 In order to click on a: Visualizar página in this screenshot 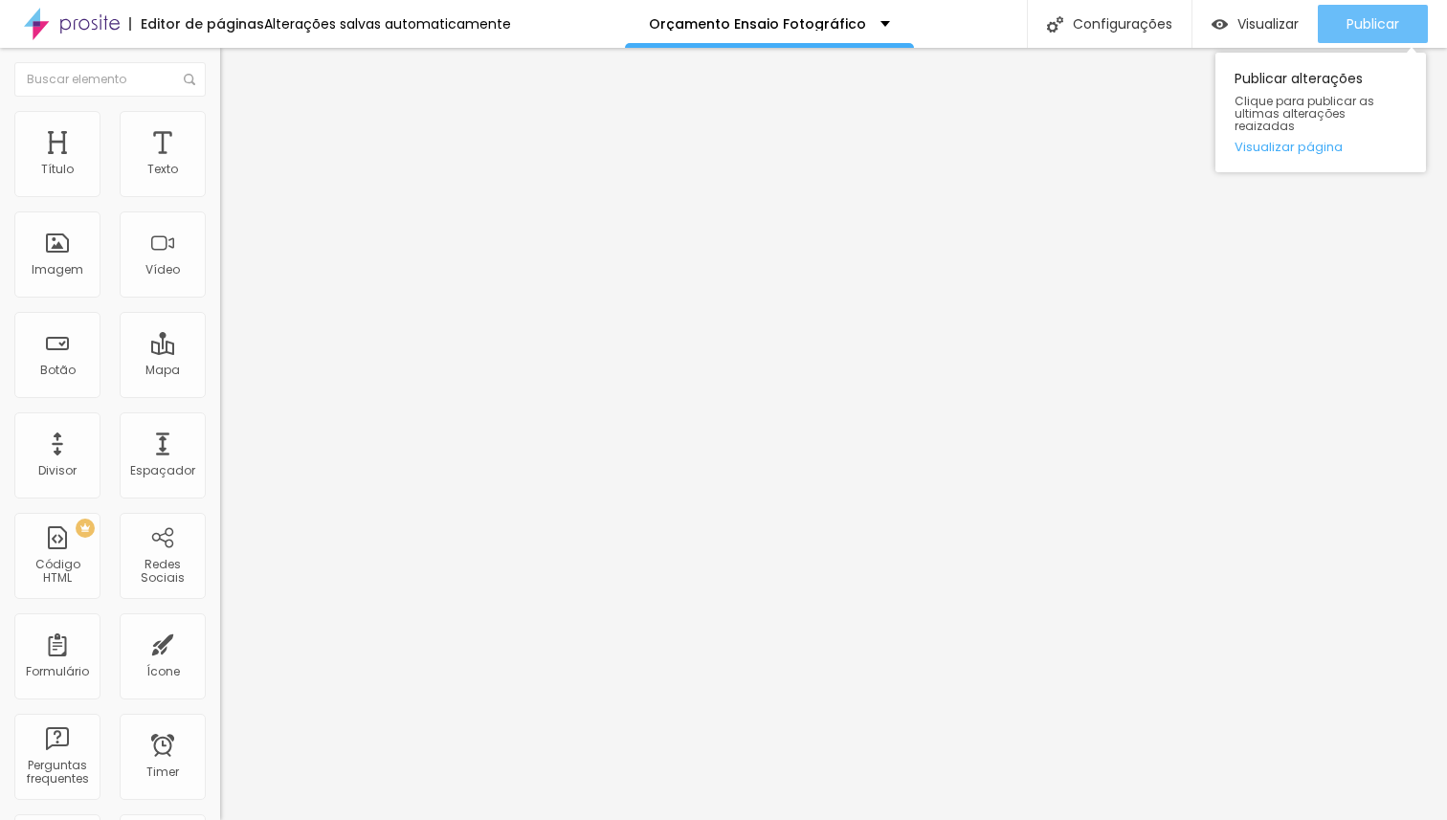, I will do `click(1320, 146)`.